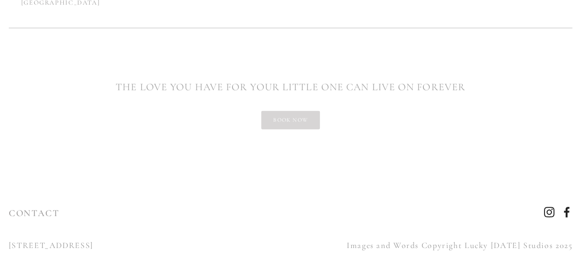 This screenshot has height=261, width=581. Describe the element at coordinates (566, 212) in the screenshot. I see `a: Facebook` at that location.